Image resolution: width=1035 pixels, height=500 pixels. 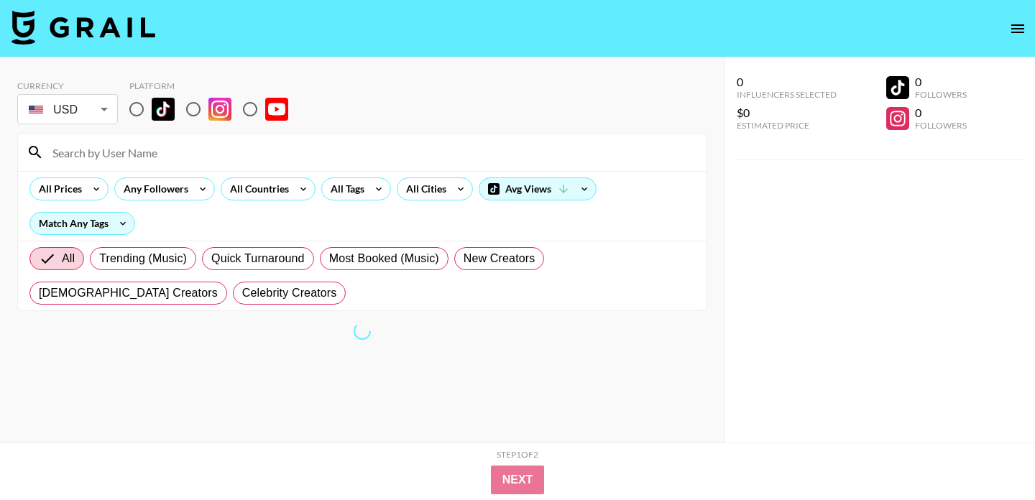 I want to click on img: Instagram, so click(x=220, y=109).